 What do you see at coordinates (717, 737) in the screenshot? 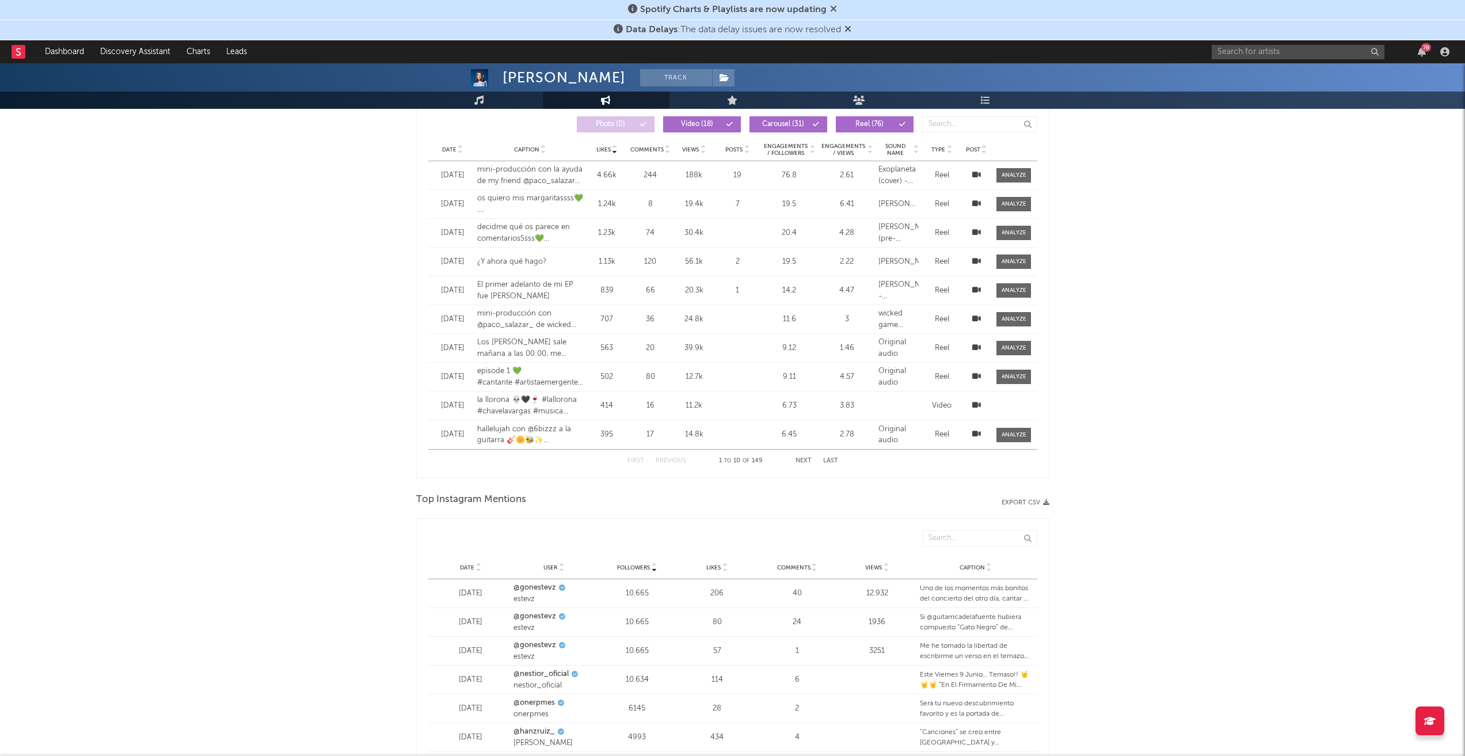
I see `div: 434` at bounding box center [717, 737].